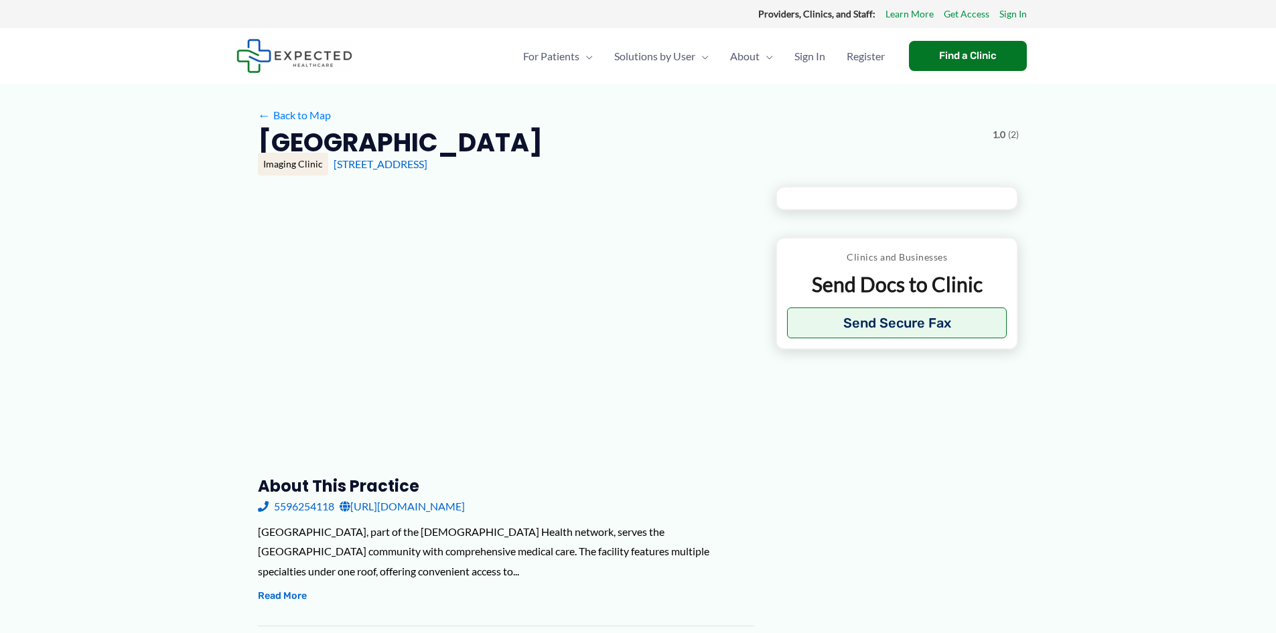  What do you see at coordinates (897, 257) in the screenshot?
I see `p: Clinics and Businesses` at bounding box center [897, 257].